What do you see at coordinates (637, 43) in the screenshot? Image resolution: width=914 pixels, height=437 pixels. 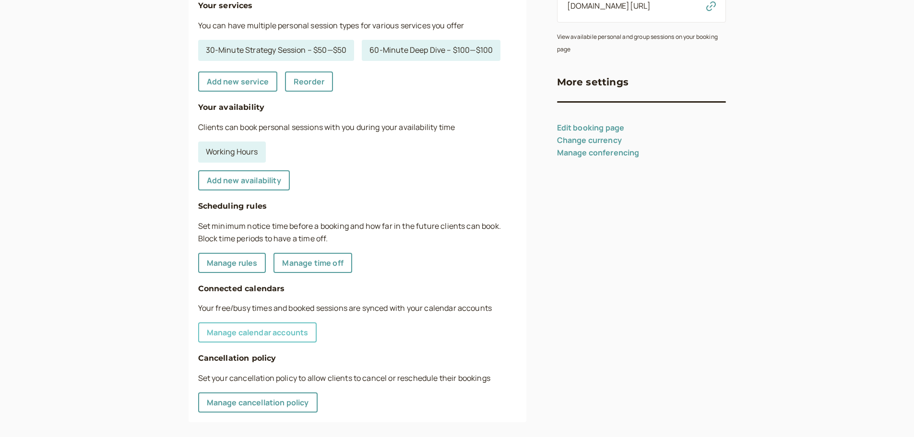 I see `small: View availabile personal and group sessions on your booking page` at bounding box center [637, 43].